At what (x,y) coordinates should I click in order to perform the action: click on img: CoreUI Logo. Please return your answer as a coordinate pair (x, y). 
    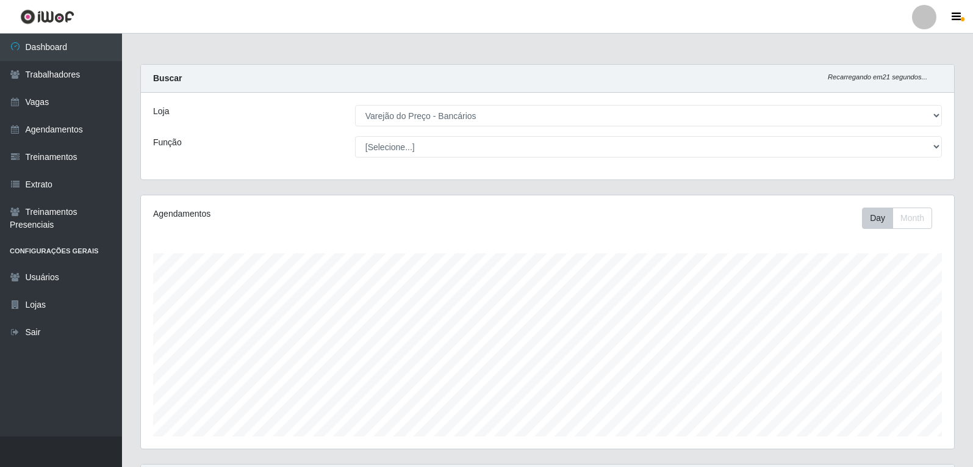
    Looking at the image, I should click on (47, 16).